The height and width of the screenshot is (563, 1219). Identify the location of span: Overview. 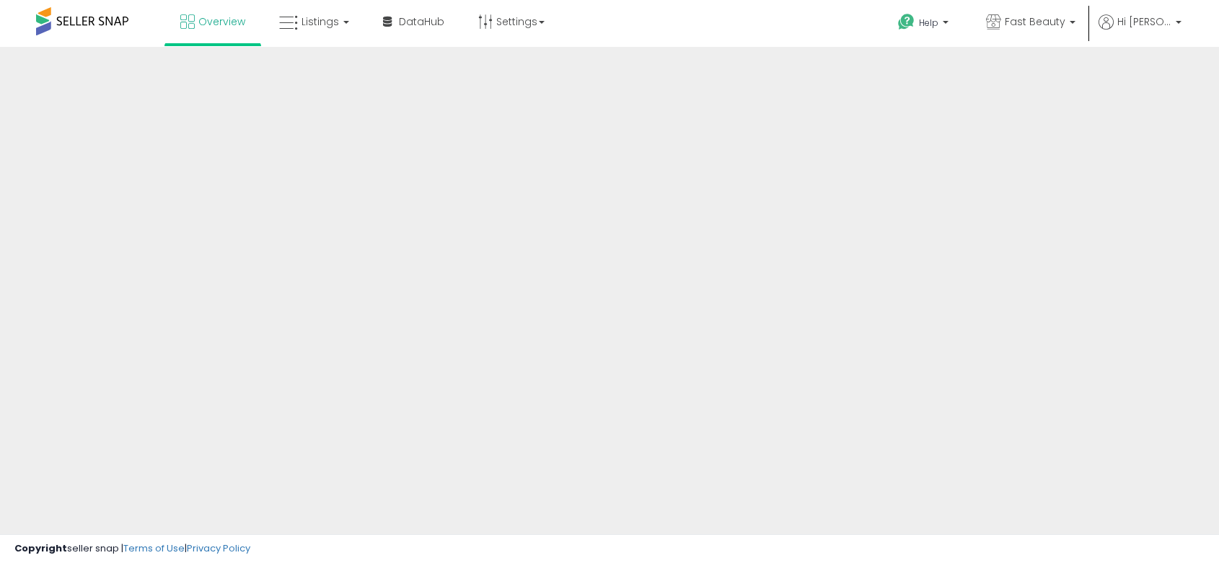
(221, 22).